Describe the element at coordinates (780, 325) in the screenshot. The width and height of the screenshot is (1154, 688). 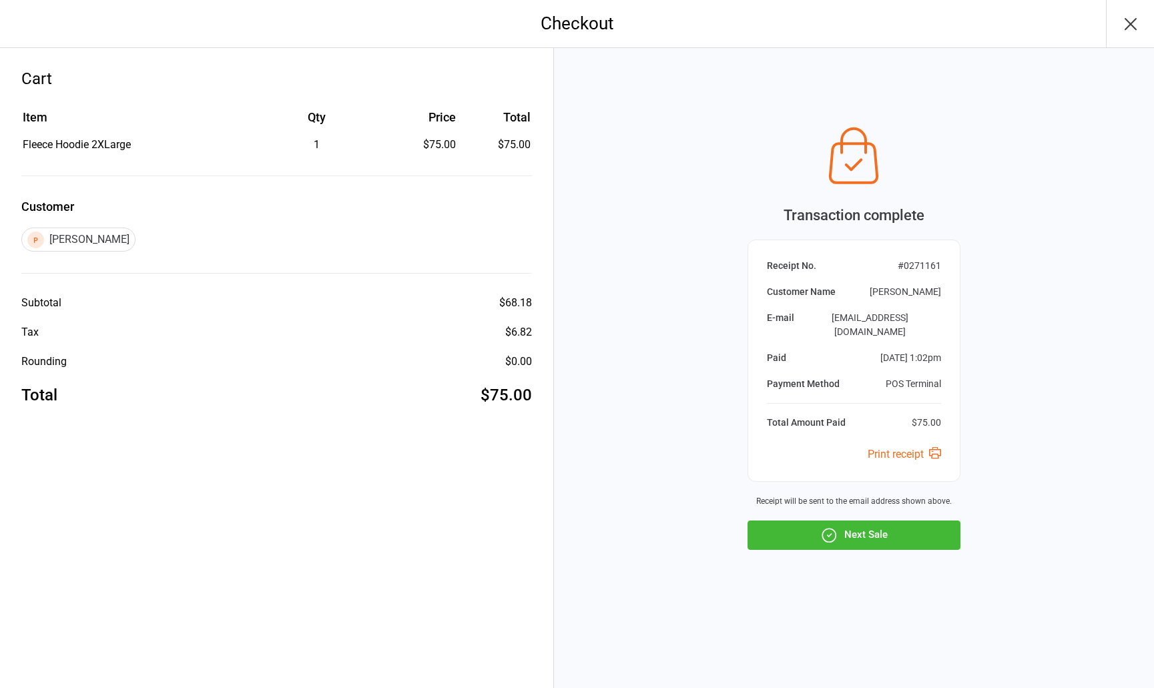
I see `div: E-mail` at that location.